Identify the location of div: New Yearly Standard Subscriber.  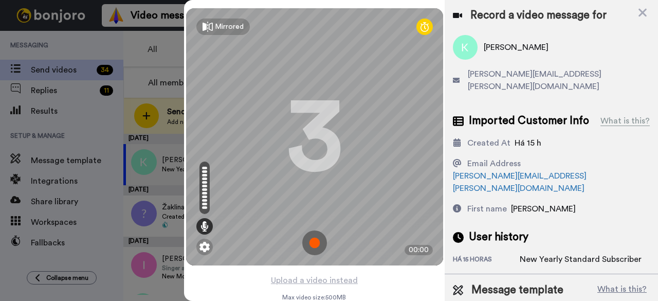
(581, 259).